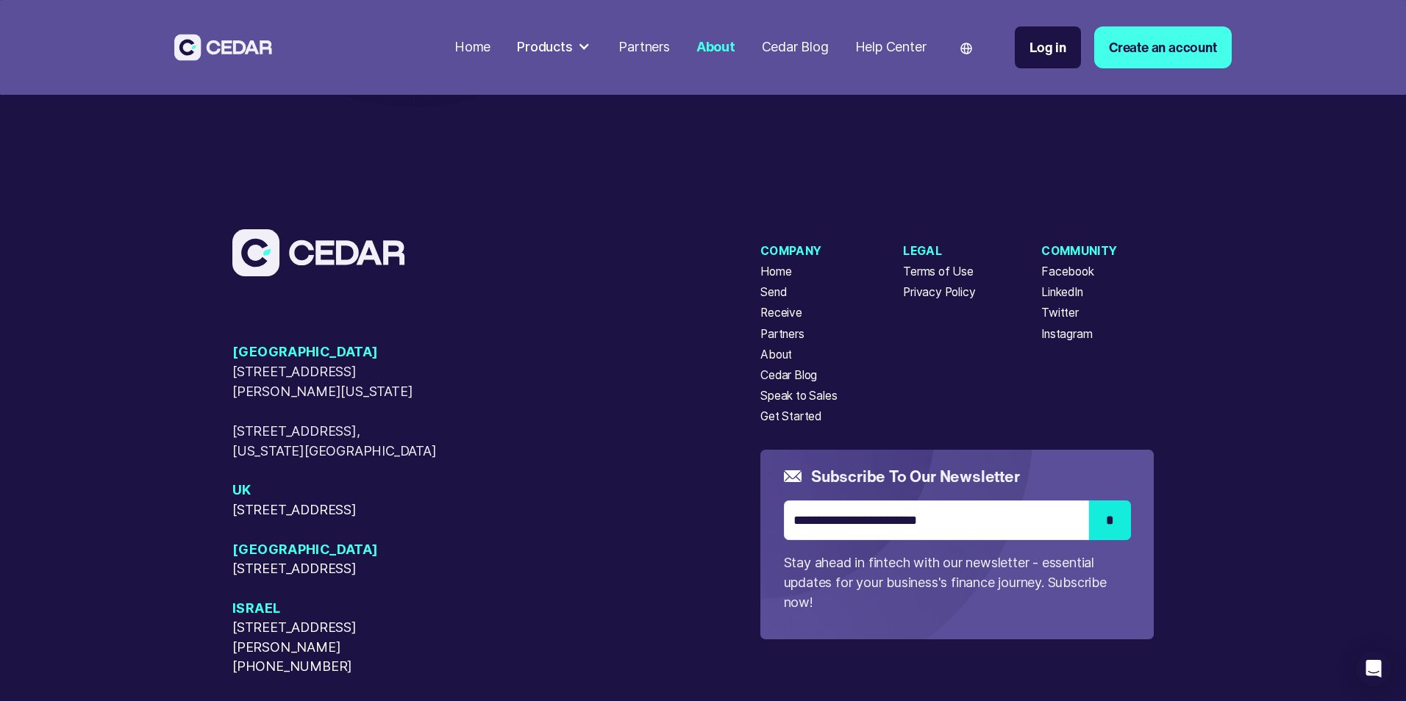 The image size is (1406, 701). Describe the element at coordinates (781, 313) in the screenshot. I see `div: Receive` at that location.